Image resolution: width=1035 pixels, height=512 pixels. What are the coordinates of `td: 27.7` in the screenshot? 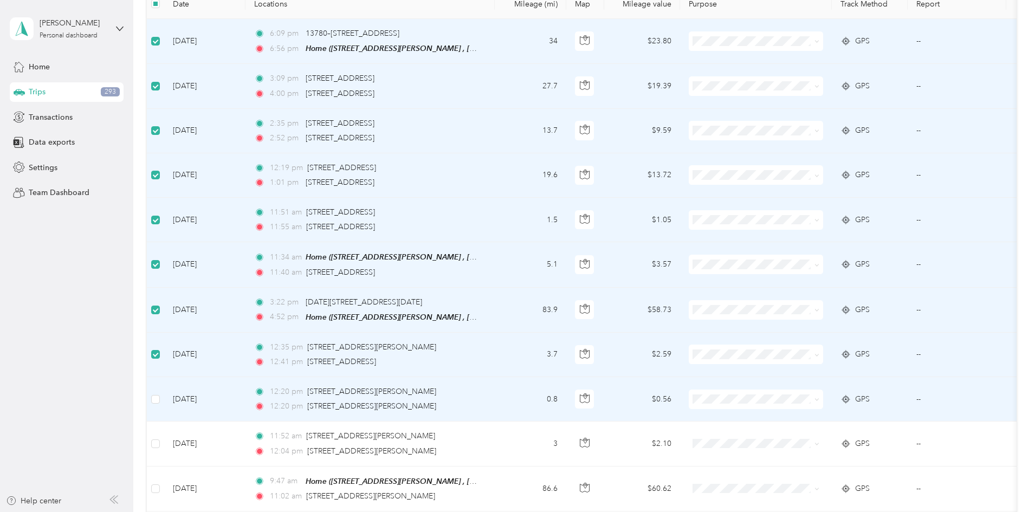 It's located at (531, 86).